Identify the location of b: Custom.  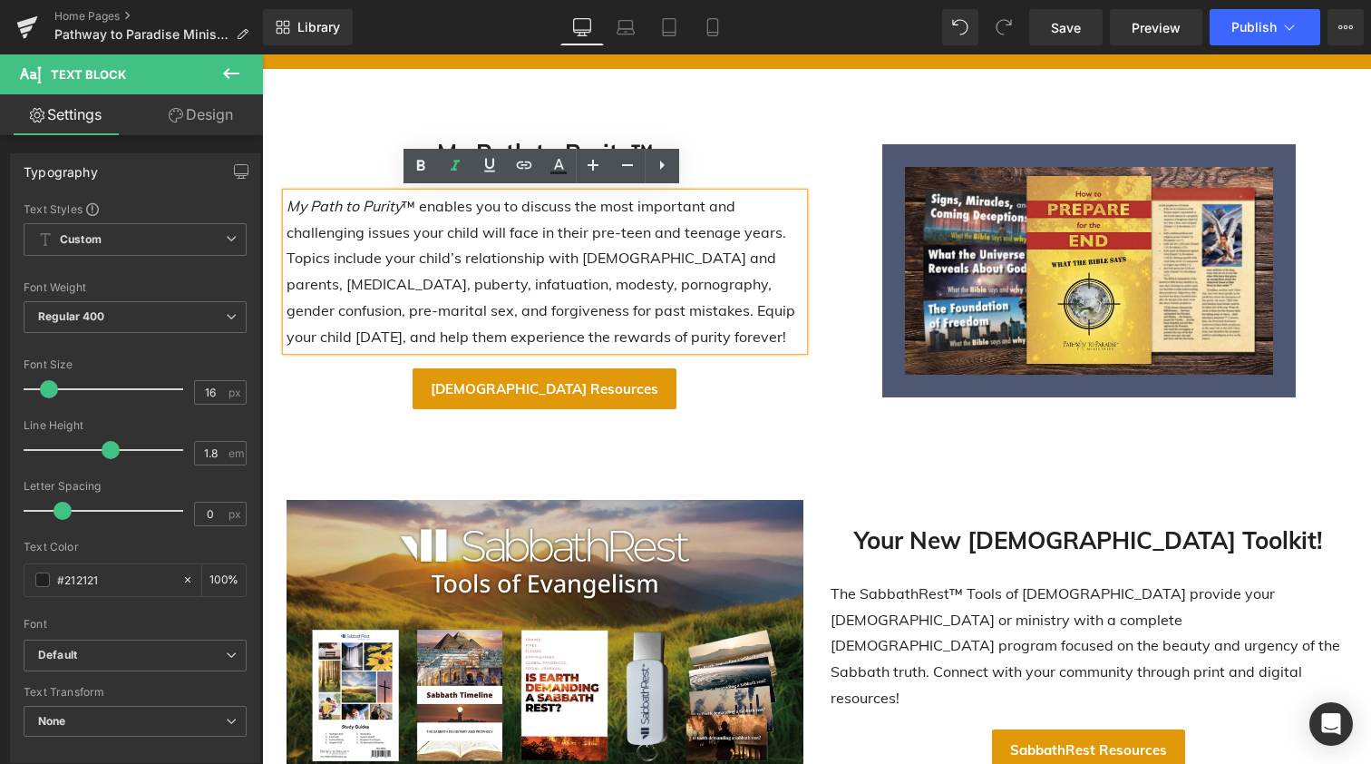
(81, 239).